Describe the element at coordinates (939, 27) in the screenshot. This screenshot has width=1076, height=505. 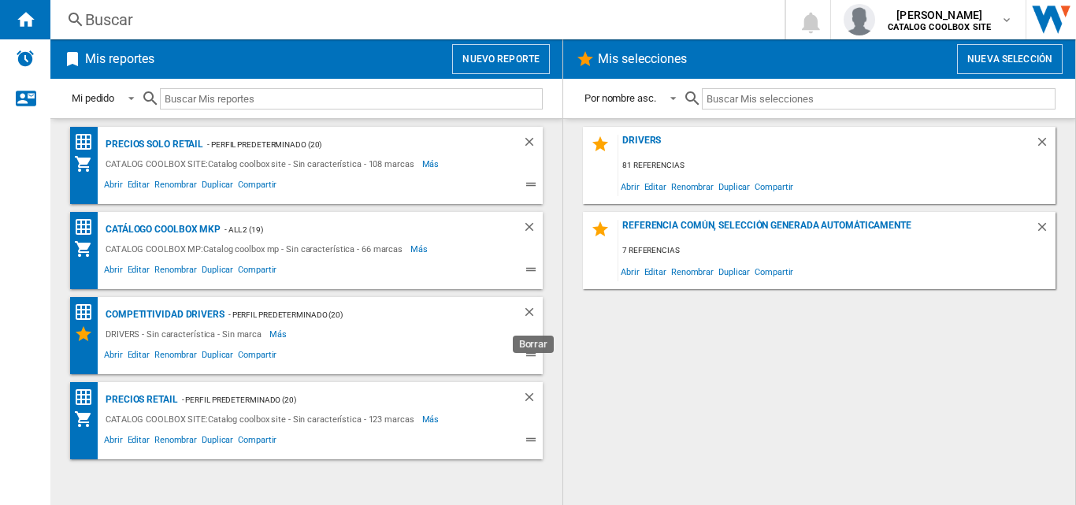
I see `b: CATALOG COOLBOX SITE` at that location.